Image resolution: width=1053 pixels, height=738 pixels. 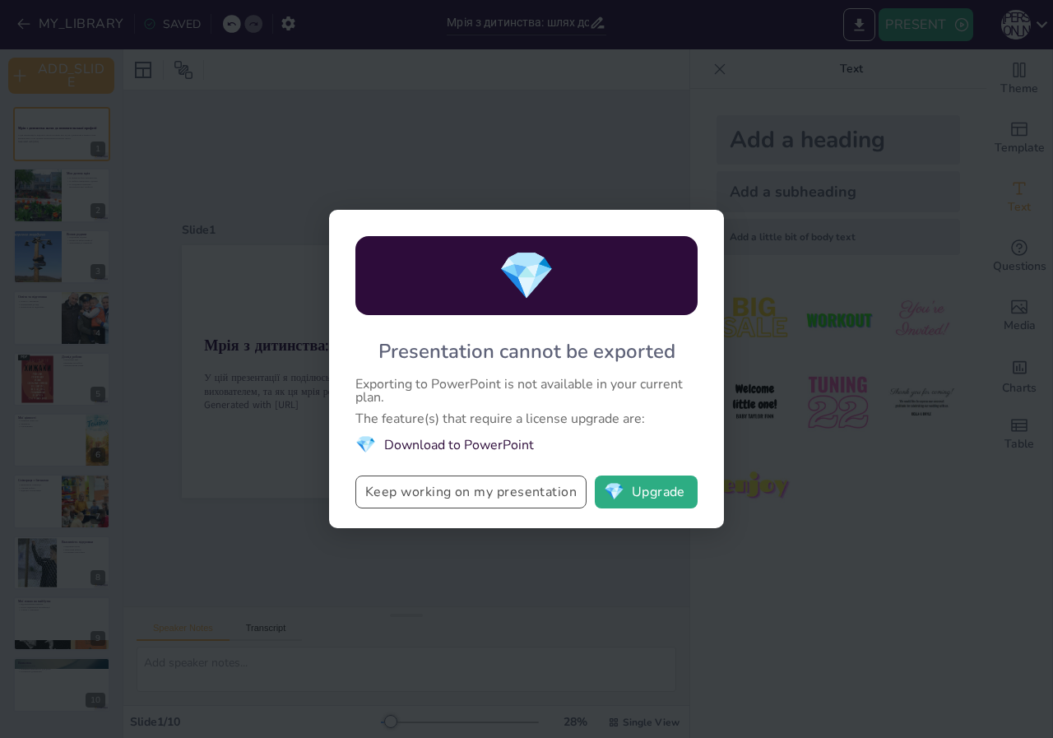 I want to click on div: Exporting to PowerPoint is not available in your current plan., so click(x=527, y=391).